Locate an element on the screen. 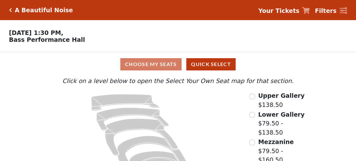 The width and height of the screenshot is (356, 161). strong: Filters is located at coordinates (325, 11).